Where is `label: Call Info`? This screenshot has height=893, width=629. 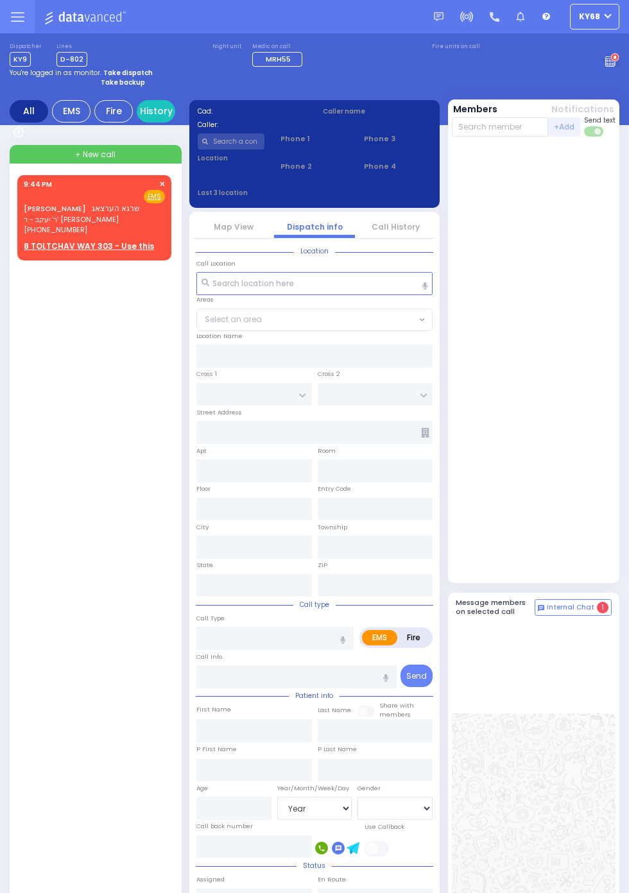
label: Call Info is located at coordinates (209, 657).